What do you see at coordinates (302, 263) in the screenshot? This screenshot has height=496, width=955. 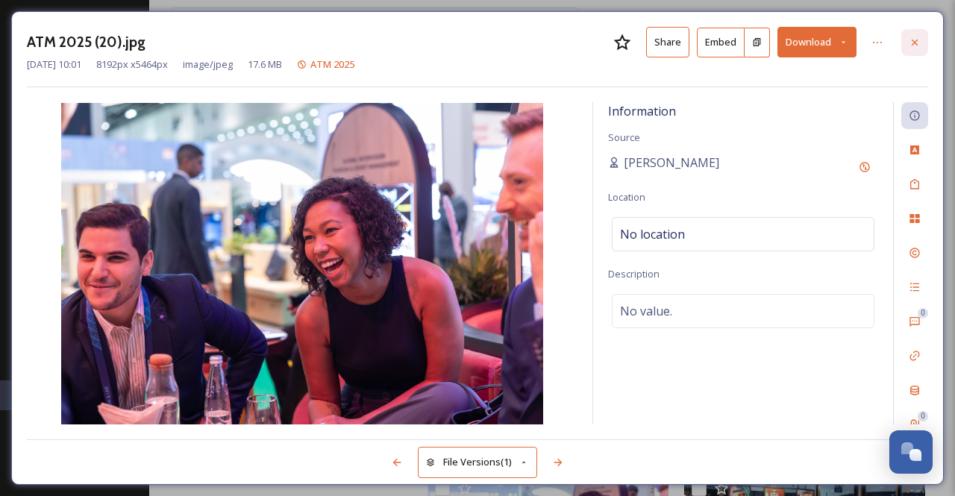 I see `img: ATM%202025%20(20).jpg` at bounding box center [302, 263].